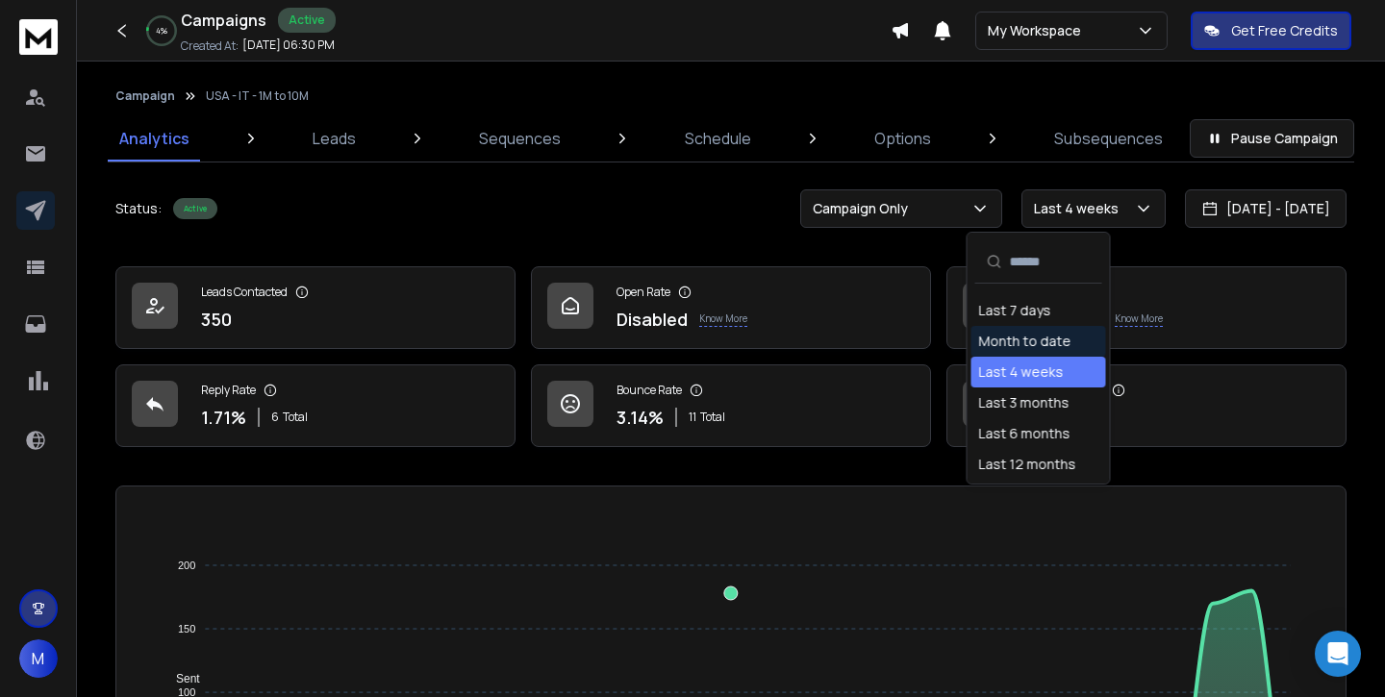 This screenshot has height=697, width=1385. What do you see at coordinates (692, 417) in the screenshot?
I see `span: 11` at bounding box center [692, 417].